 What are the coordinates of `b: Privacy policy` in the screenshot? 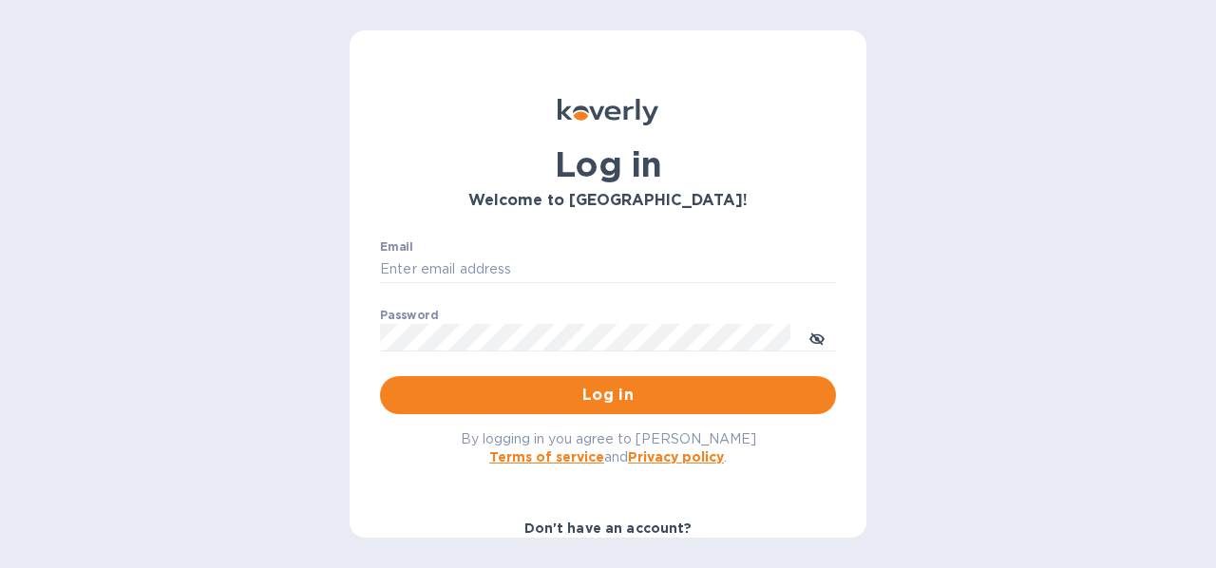 It's located at (676, 457).